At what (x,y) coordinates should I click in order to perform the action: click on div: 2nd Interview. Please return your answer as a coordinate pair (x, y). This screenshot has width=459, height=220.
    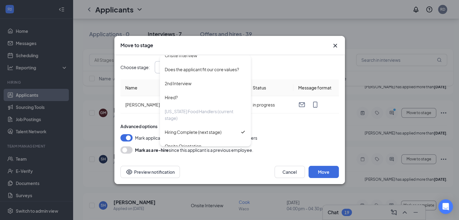
    Looking at the image, I should click on (178, 83).